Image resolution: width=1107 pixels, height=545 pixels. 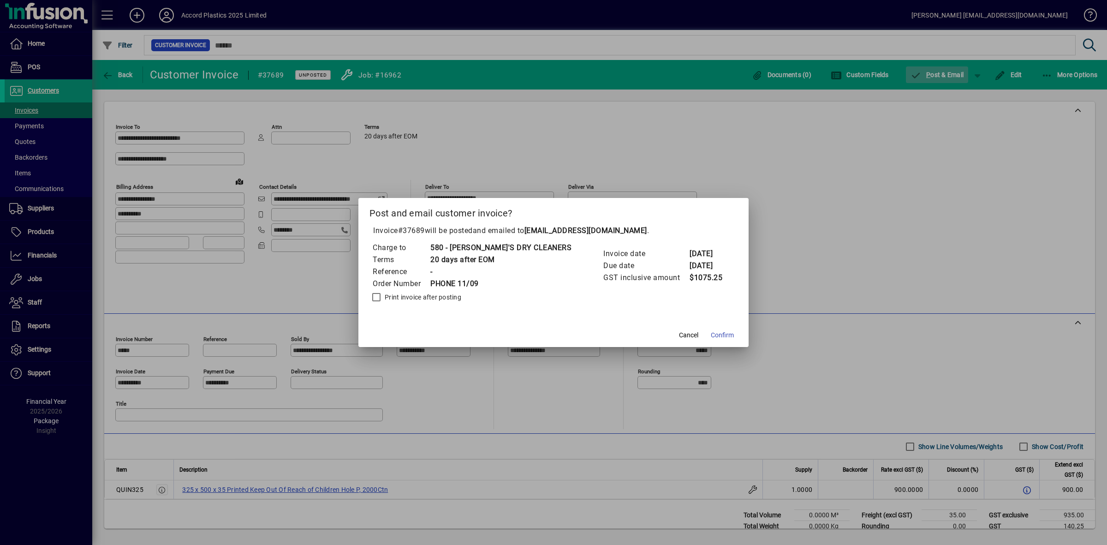 I want to click on span: and emailed to, so click(x=560, y=230).